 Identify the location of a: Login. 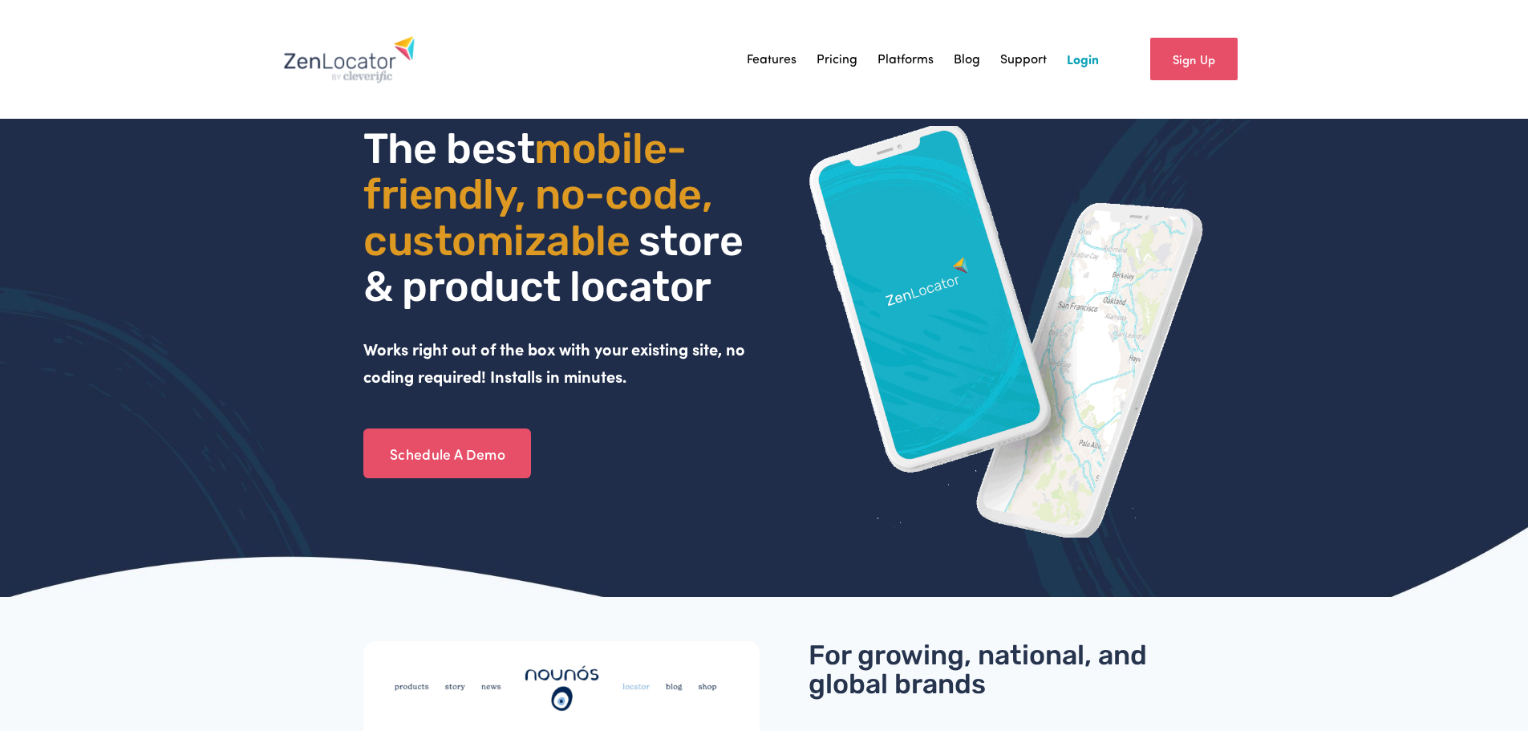
(1083, 59).